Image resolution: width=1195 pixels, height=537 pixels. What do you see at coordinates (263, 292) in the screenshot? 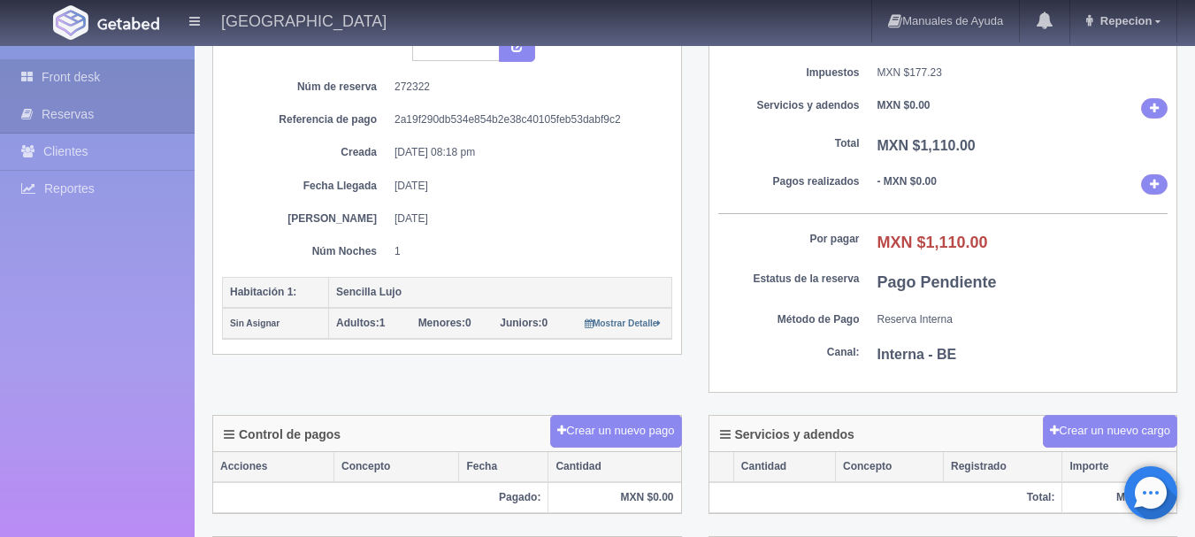
I see `b: Habitación 1:` at bounding box center [263, 292].